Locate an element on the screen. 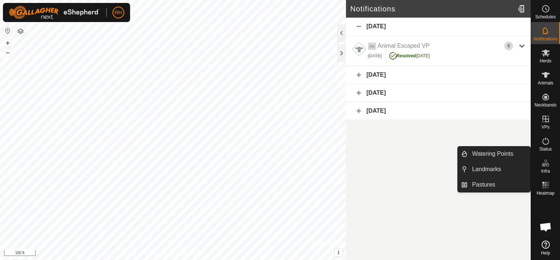  div: Open chat is located at coordinates (546, 227).